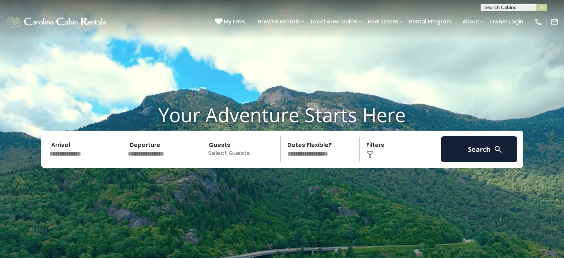  I want to click on button: Search, so click(479, 149).